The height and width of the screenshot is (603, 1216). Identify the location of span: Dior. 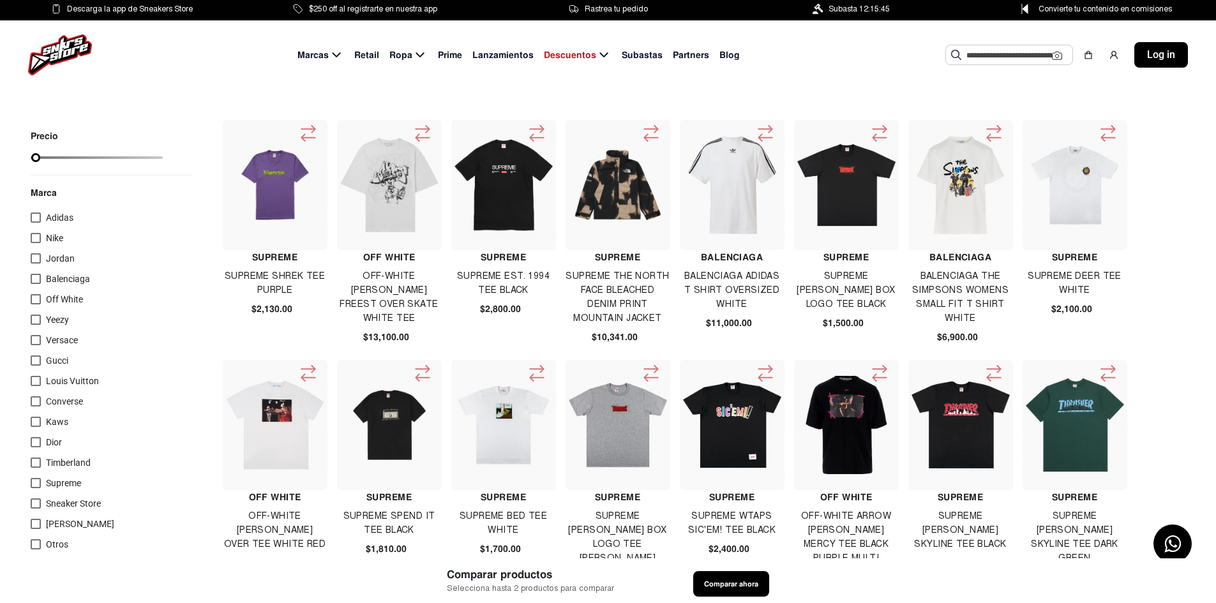
(54, 442).